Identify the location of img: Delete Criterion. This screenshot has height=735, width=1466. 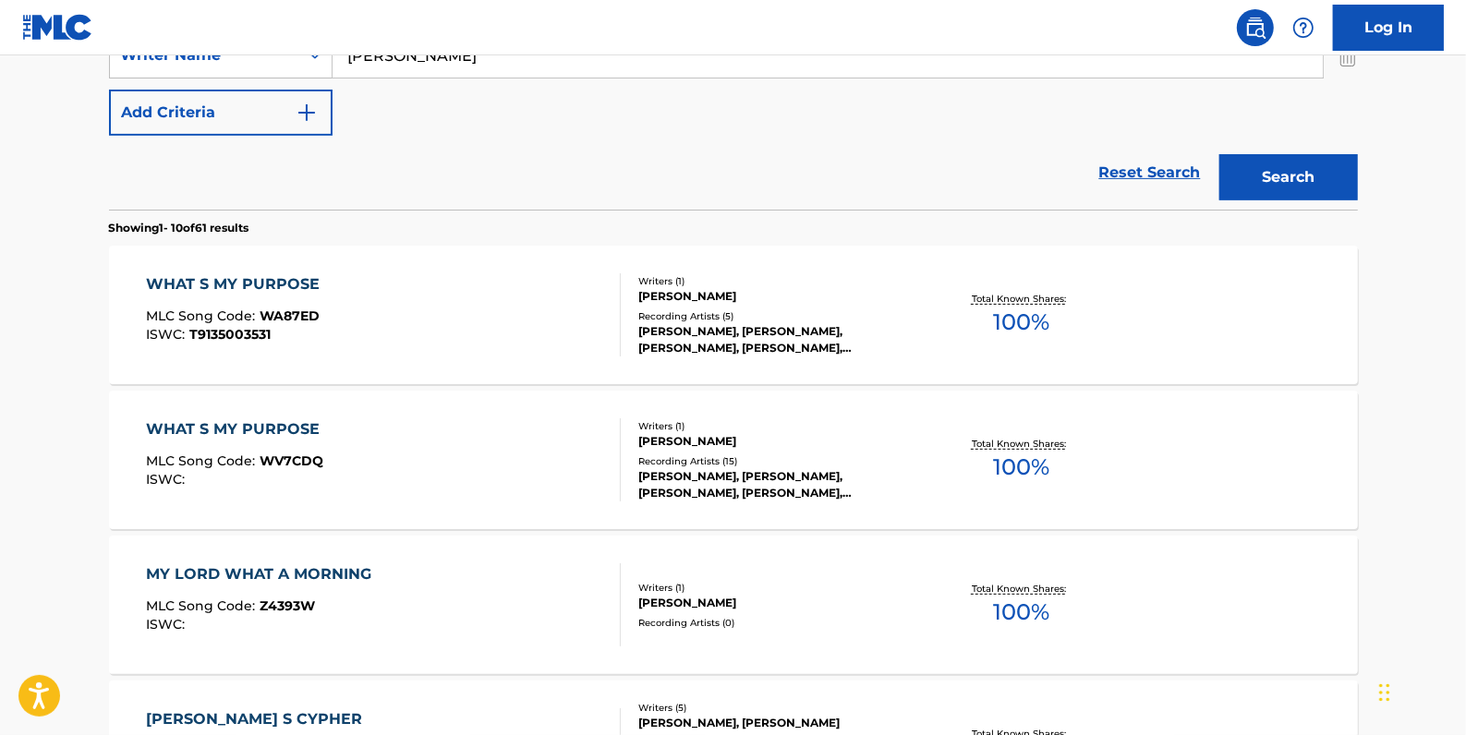
(1348, 55).